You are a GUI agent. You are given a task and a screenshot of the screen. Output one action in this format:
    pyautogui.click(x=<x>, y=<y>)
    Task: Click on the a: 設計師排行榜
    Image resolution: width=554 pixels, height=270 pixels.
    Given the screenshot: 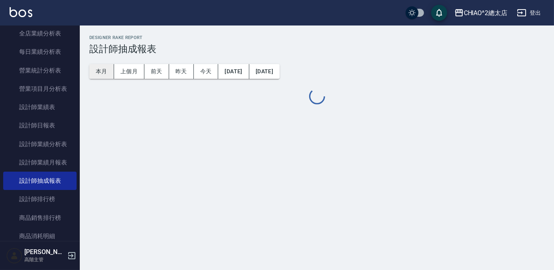 What is the action you would take?
    pyautogui.click(x=40, y=199)
    